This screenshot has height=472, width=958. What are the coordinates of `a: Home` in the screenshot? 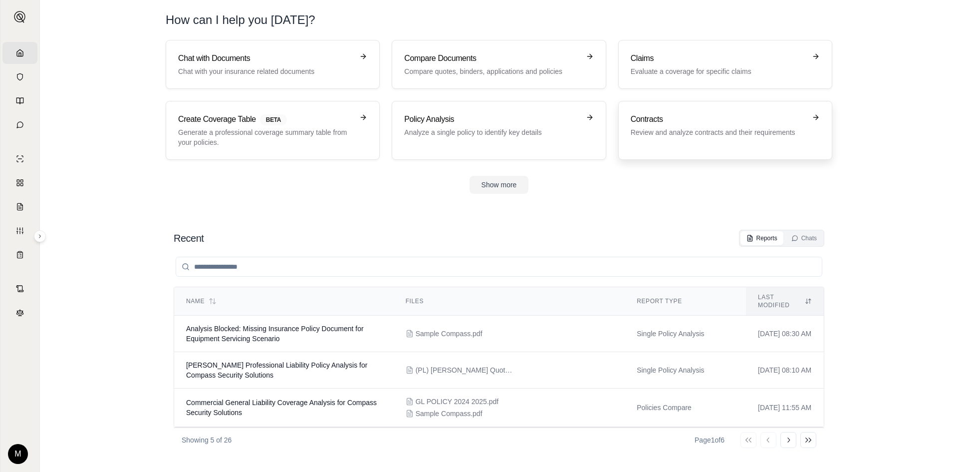 It's located at (20, 53).